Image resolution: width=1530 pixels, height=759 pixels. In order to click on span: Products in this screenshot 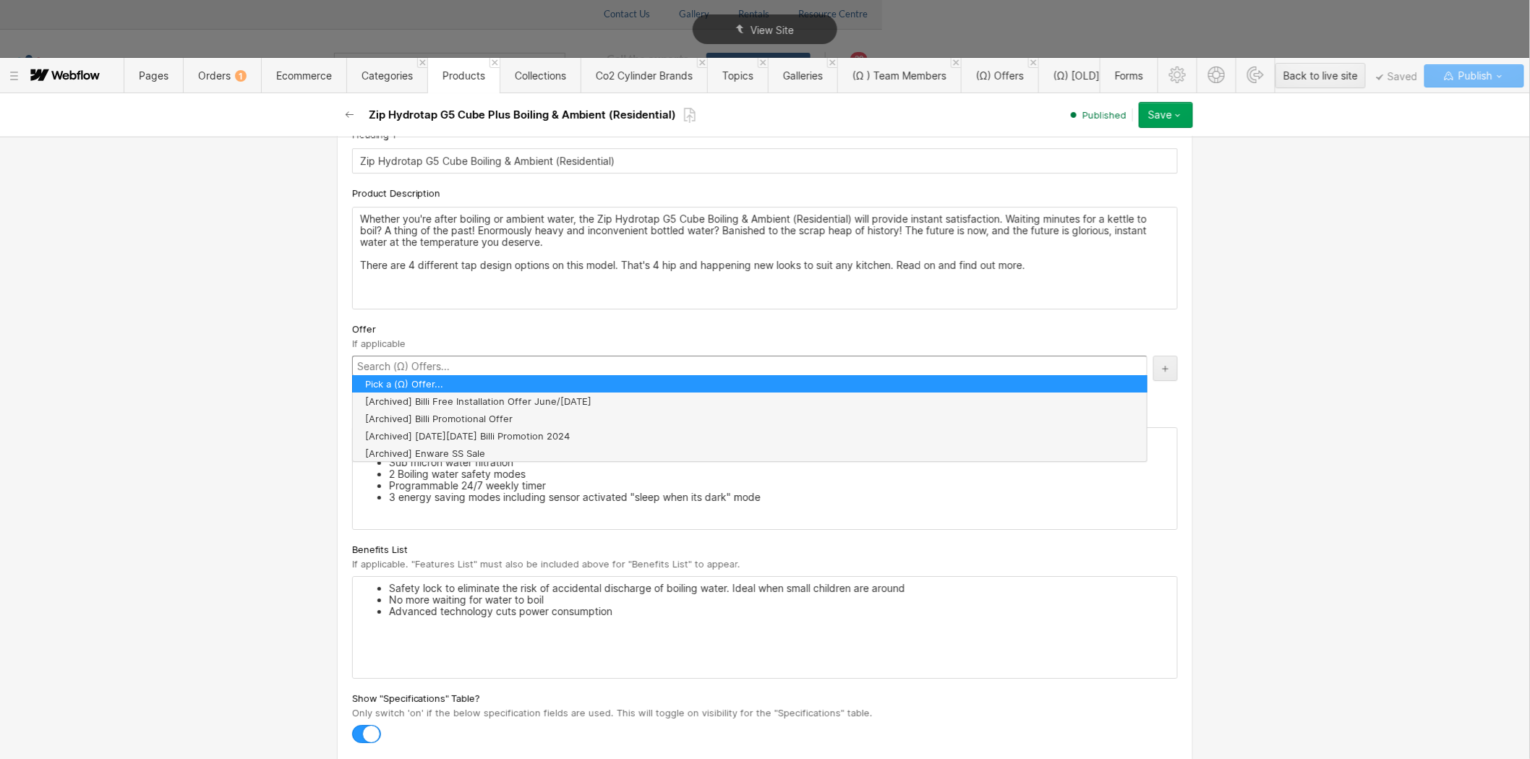, I will do `click(463, 75)`.